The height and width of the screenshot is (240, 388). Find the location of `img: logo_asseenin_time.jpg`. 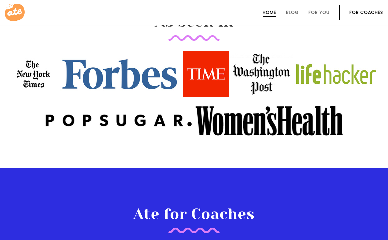

img: logo_asseenin_time.jpg is located at coordinates (206, 74).